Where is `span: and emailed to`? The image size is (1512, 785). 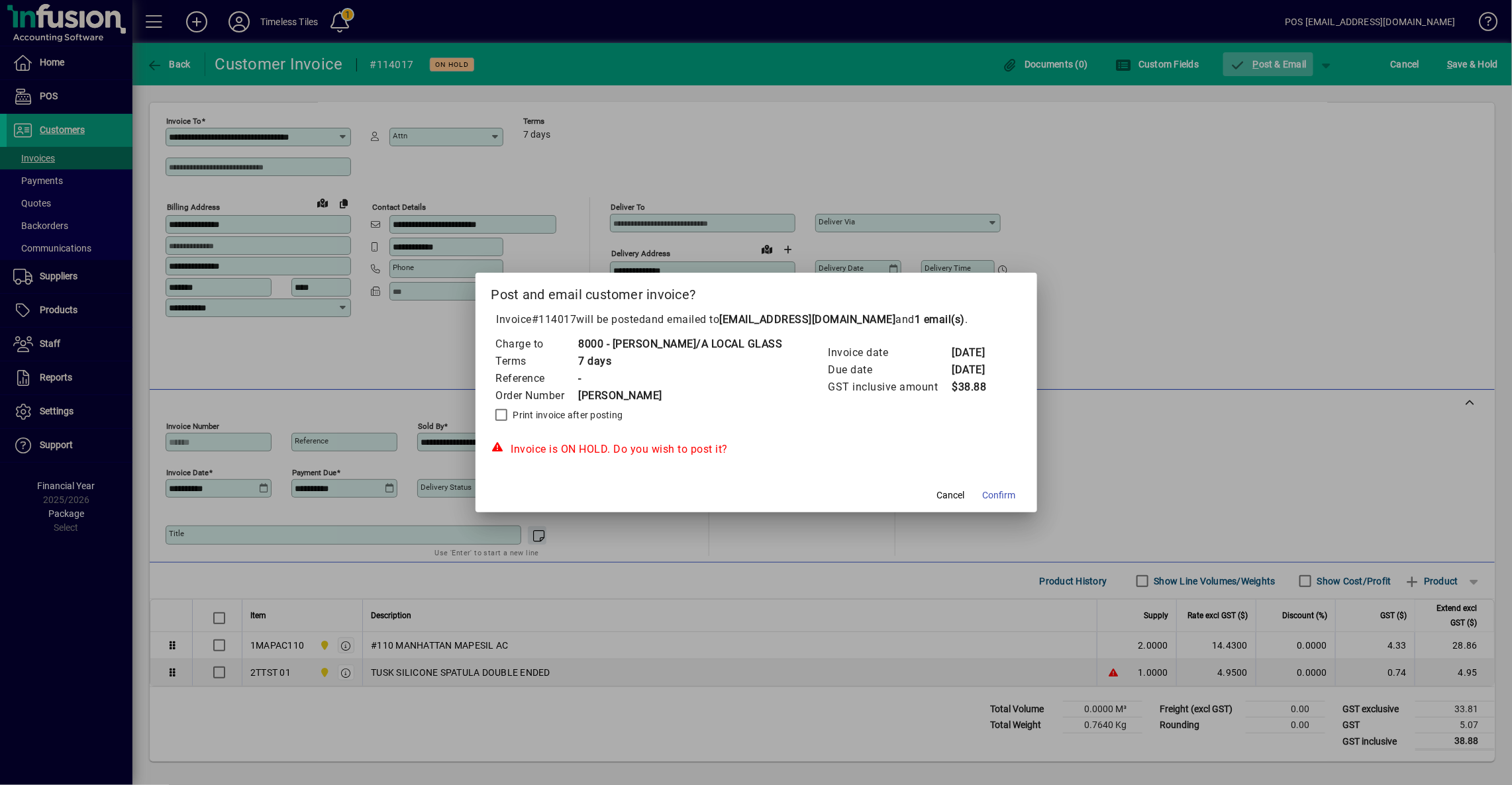
span: and emailed to is located at coordinates (805, 319).